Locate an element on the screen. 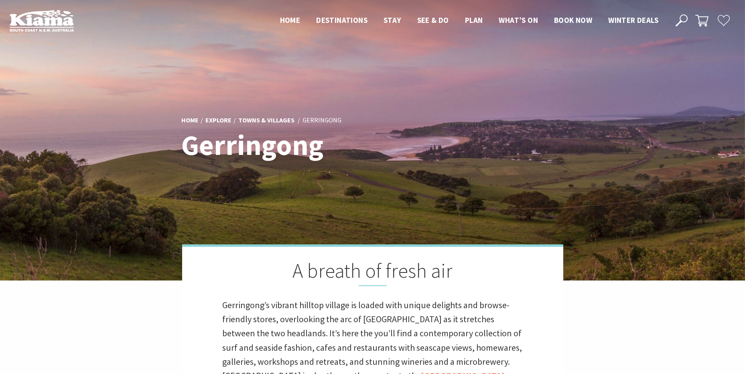 The image size is (745, 374). li: Gerringong is located at coordinates (322, 120).